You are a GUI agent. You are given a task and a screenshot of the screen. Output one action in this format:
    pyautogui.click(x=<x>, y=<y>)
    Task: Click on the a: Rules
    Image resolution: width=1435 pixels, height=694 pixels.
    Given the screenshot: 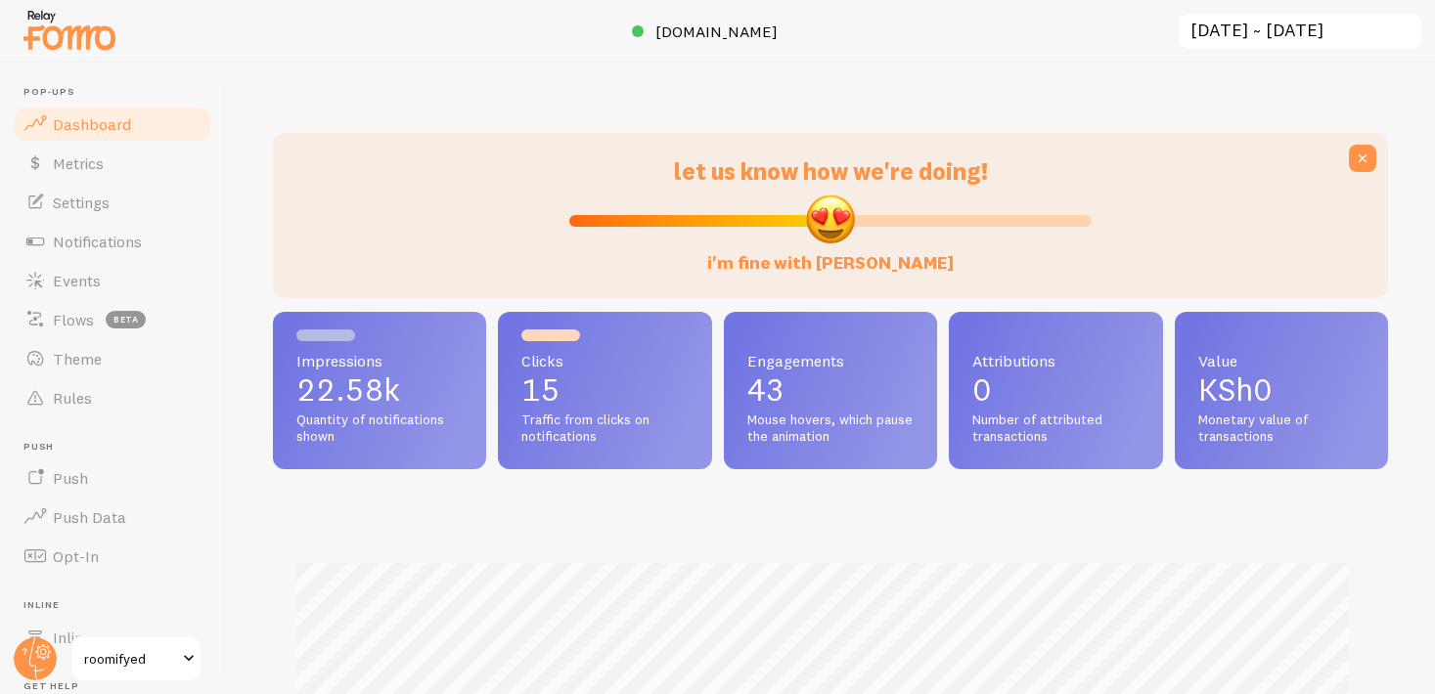 What is the action you would take?
    pyautogui.click(x=112, y=398)
    